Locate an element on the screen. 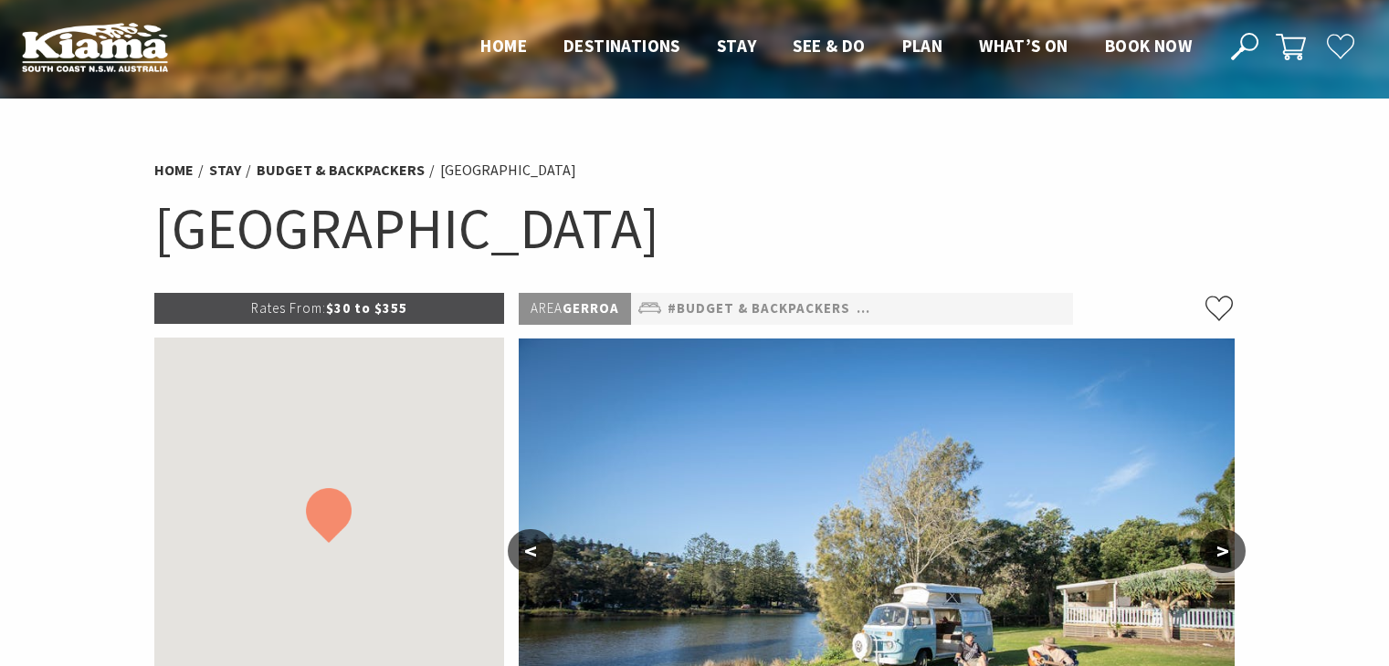  span: Plan is located at coordinates (922, 46).